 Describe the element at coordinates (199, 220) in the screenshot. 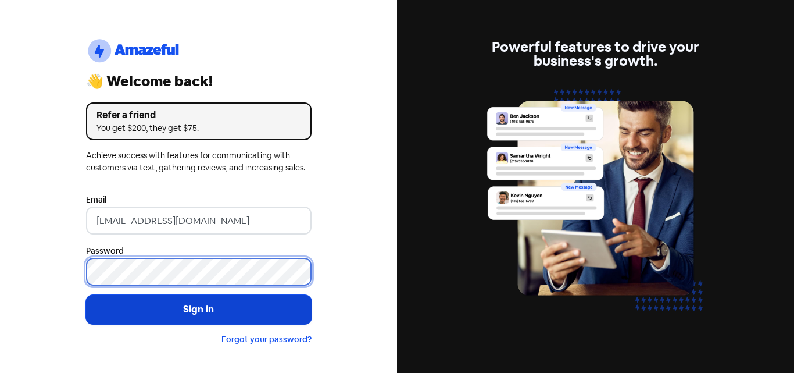

I see `input: Enter your email address...` at that location.